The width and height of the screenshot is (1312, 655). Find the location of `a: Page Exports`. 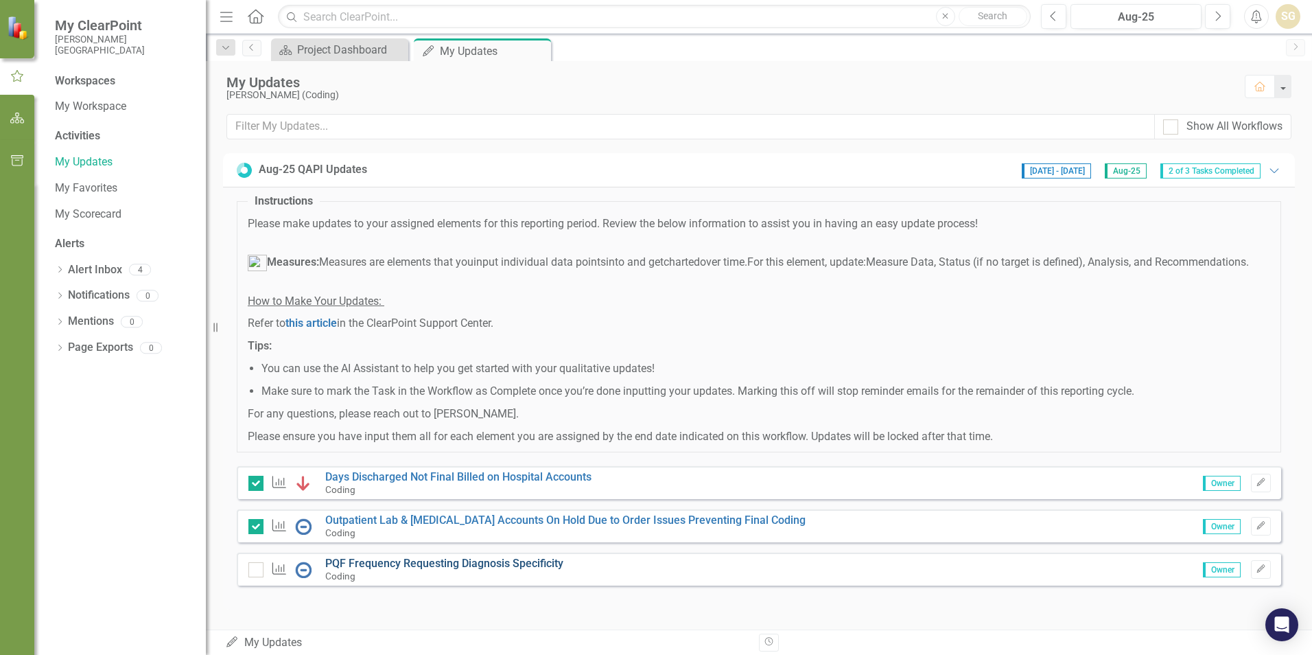

a: Page Exports is located at coordinates (100, 347).